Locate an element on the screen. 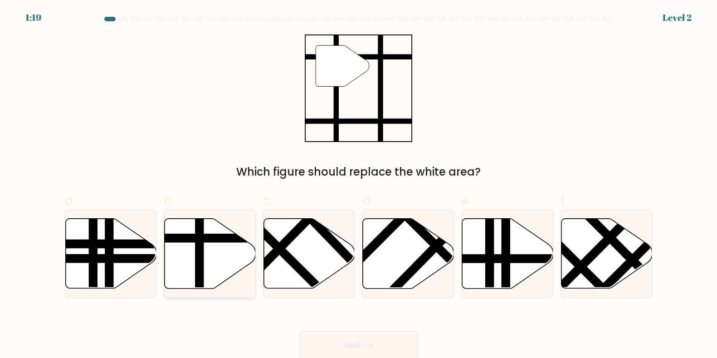  span: e. is located at coordinates (466, 200).